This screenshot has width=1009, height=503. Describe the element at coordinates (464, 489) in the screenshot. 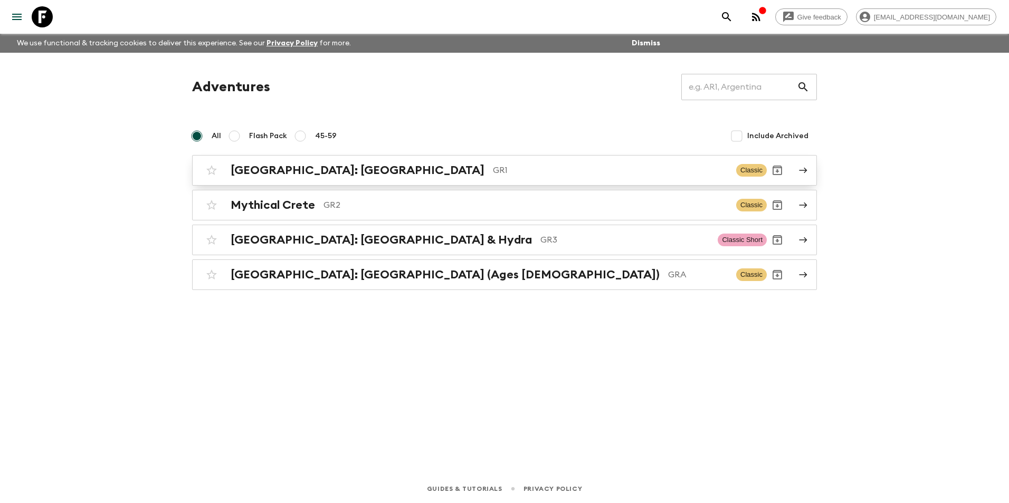

I see `a: Guides & Tutorials` at that location.